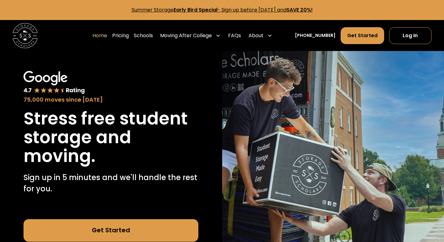 The width and height of the screenshot is (444, 242). Describe the element at coordinates (234, 36) in the screenshot. I see `a: FAQs` at that location.